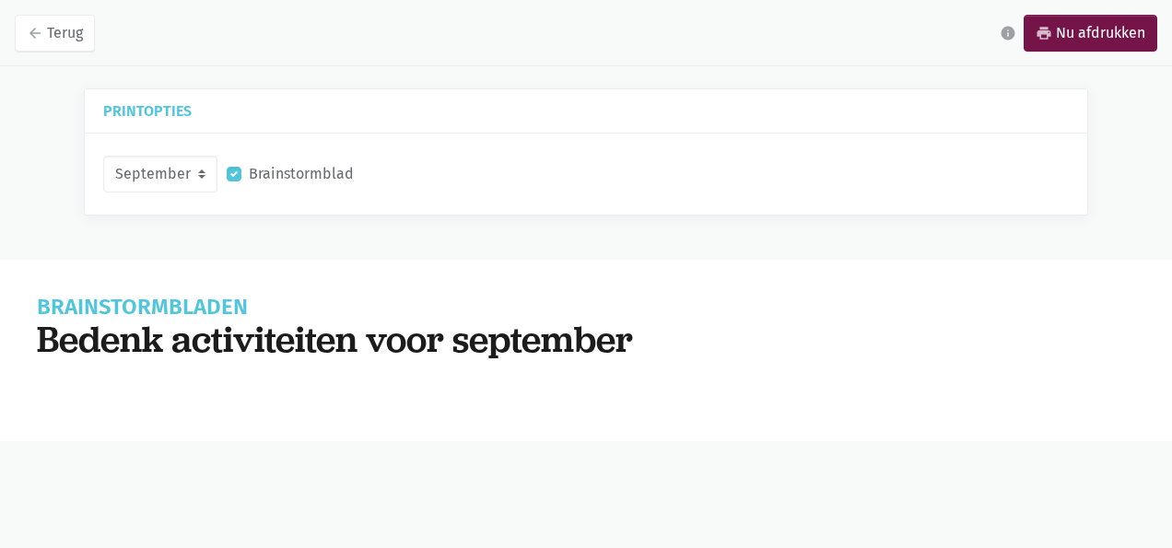 The width and height of the screenshot is (1172, 548). What do you see at coordinates (1090, 33) in the screenshot?
I see `a: printNu afdrukken` at bounding box center [1090, 33].